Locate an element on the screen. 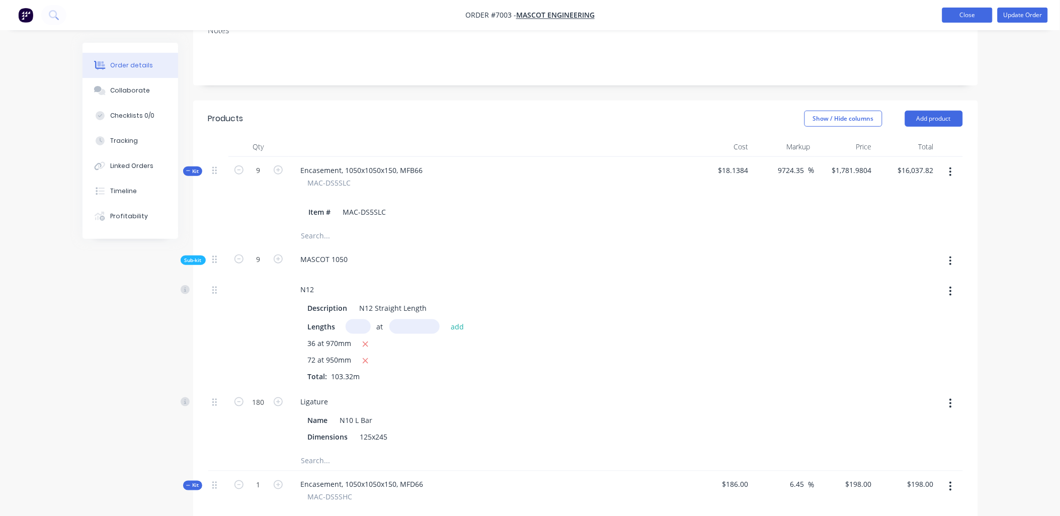  div: Cost is located at coordinates (722, 147).